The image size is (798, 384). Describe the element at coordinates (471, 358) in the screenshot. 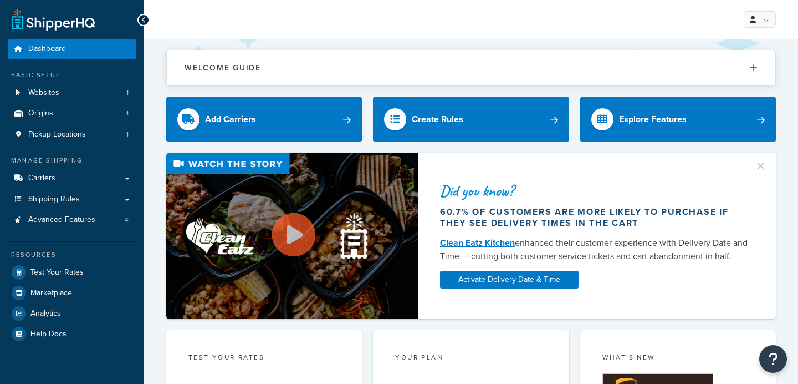

I see `div: Your Plan` at that location.